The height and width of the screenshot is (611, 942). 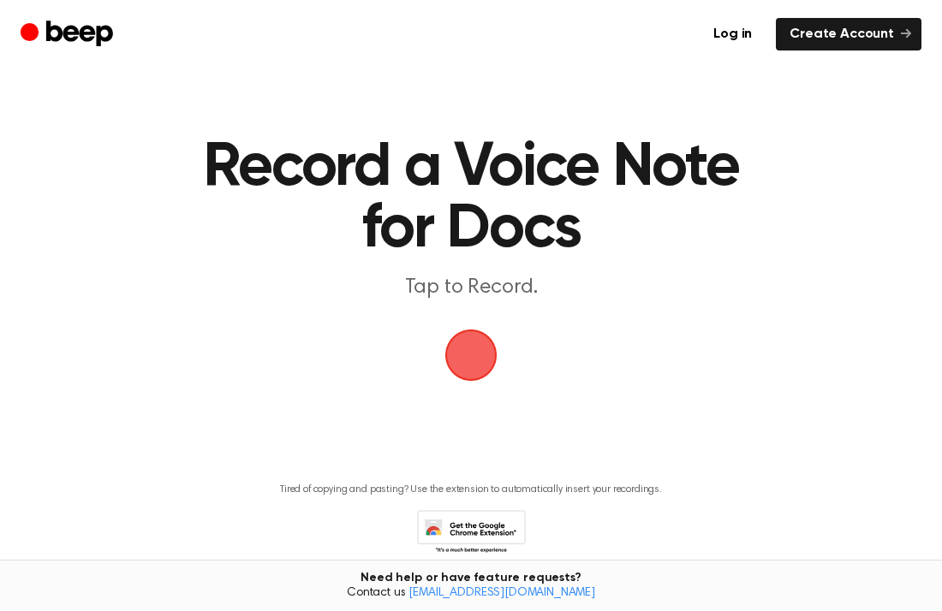 What do you see at coordinates (471, 288) in the screenshot?
I see `p: Tap to Record.` at bounding box center [471, 288].